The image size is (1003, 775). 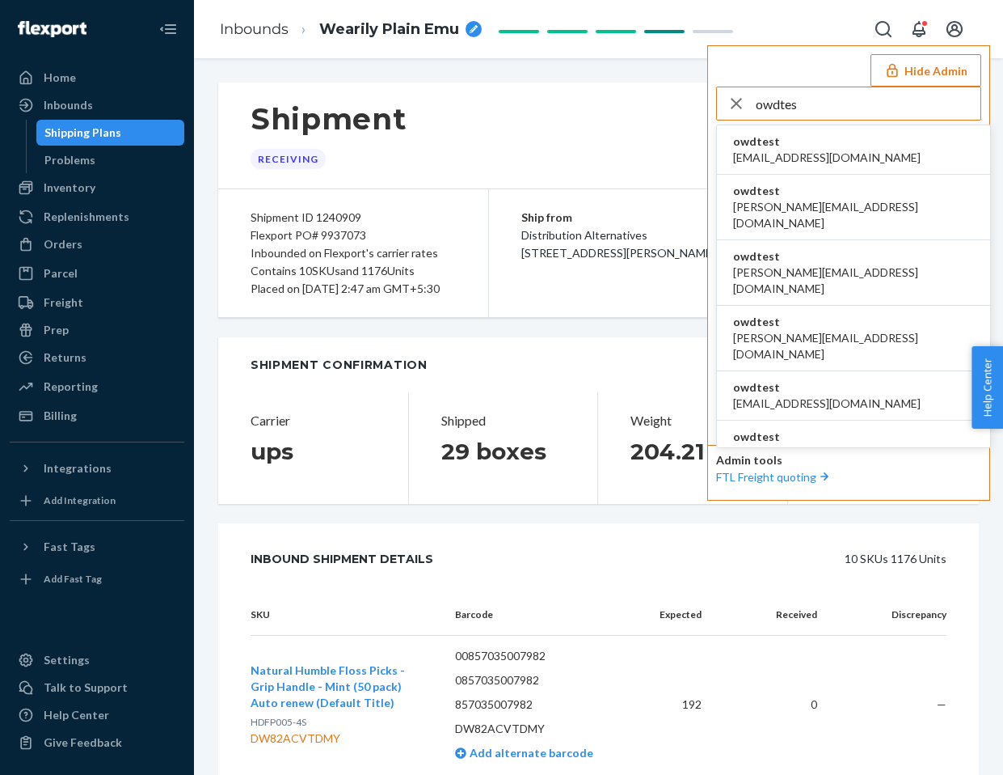 I want to click on div: Help Center, so click(x=76, y=715).